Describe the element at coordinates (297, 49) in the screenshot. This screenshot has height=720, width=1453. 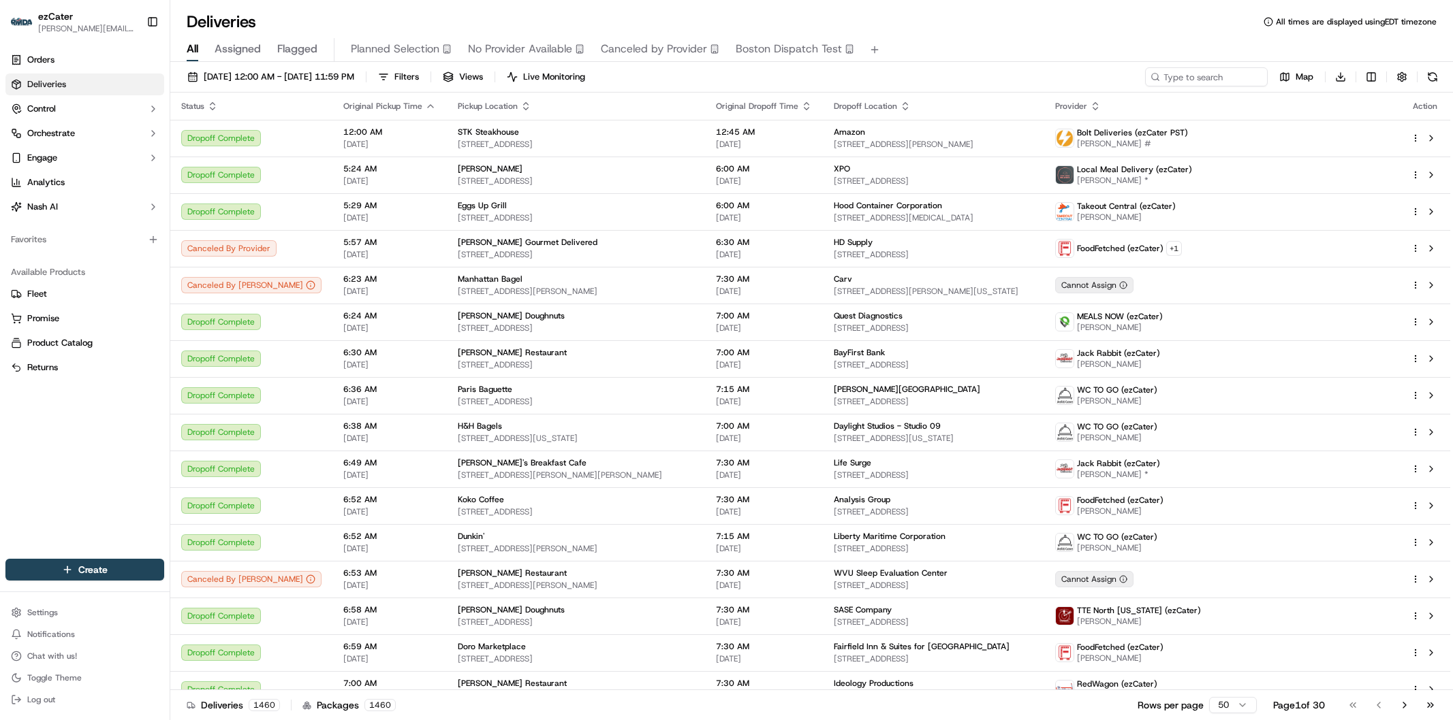
I see `span: Flagged` at that location.